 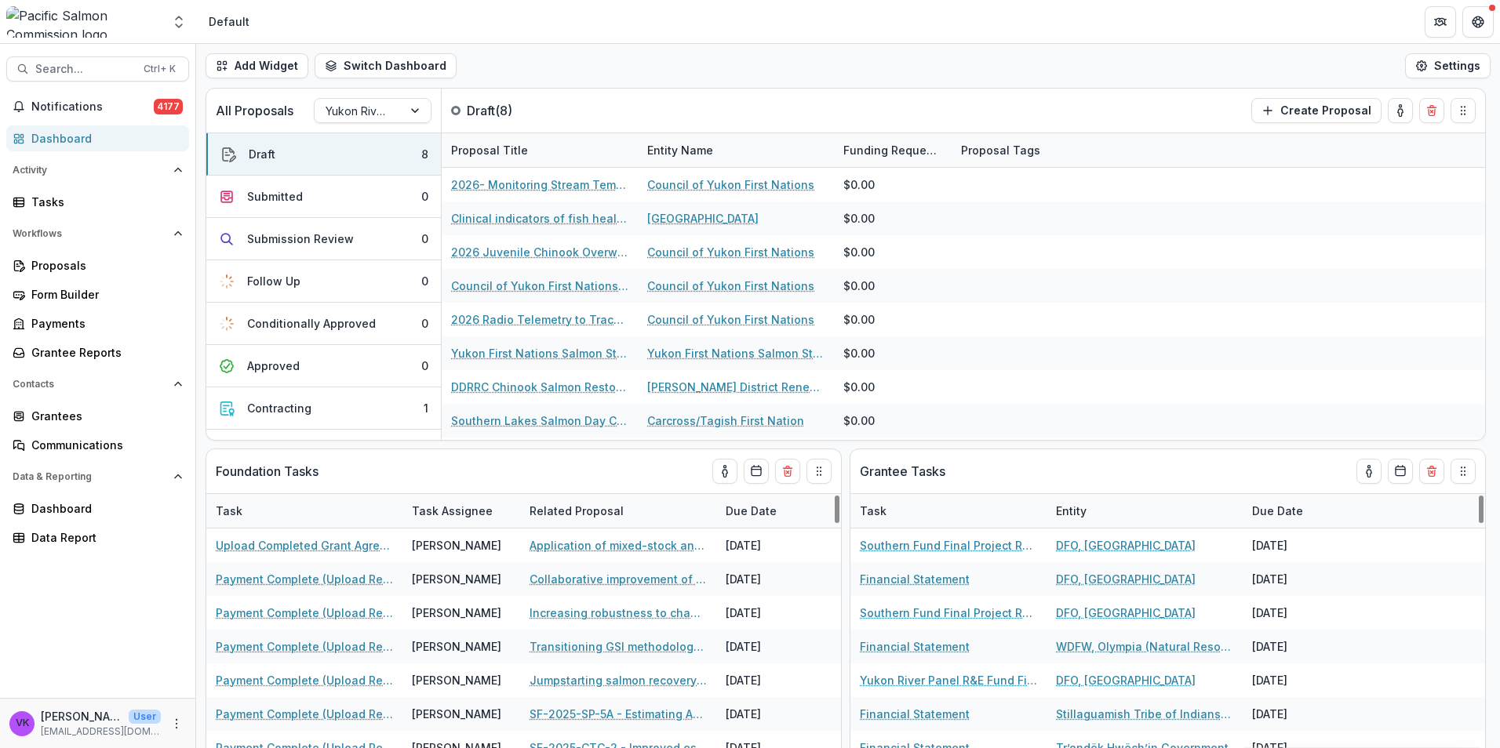 What do you see at coordinates (323, 197) in the screenshot?
I see `button: Submitted0` at bounding box center [323, 197].